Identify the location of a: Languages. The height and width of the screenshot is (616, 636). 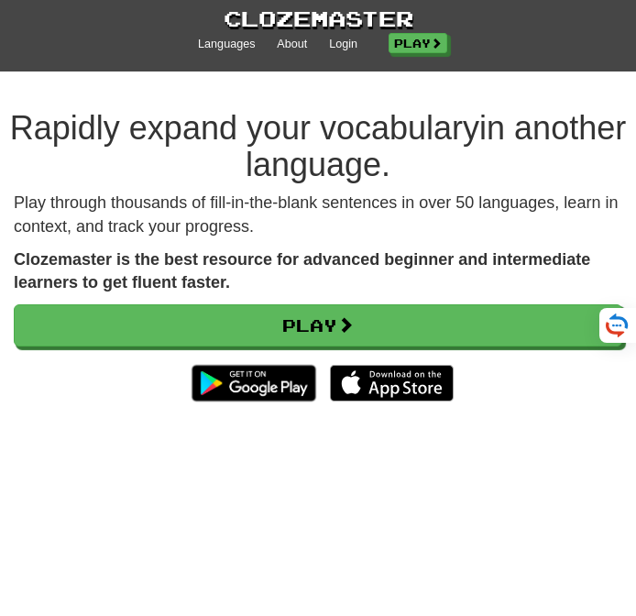
(226, 45).